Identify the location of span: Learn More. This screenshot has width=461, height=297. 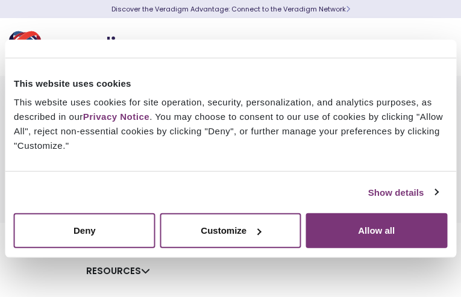
(347, 9).